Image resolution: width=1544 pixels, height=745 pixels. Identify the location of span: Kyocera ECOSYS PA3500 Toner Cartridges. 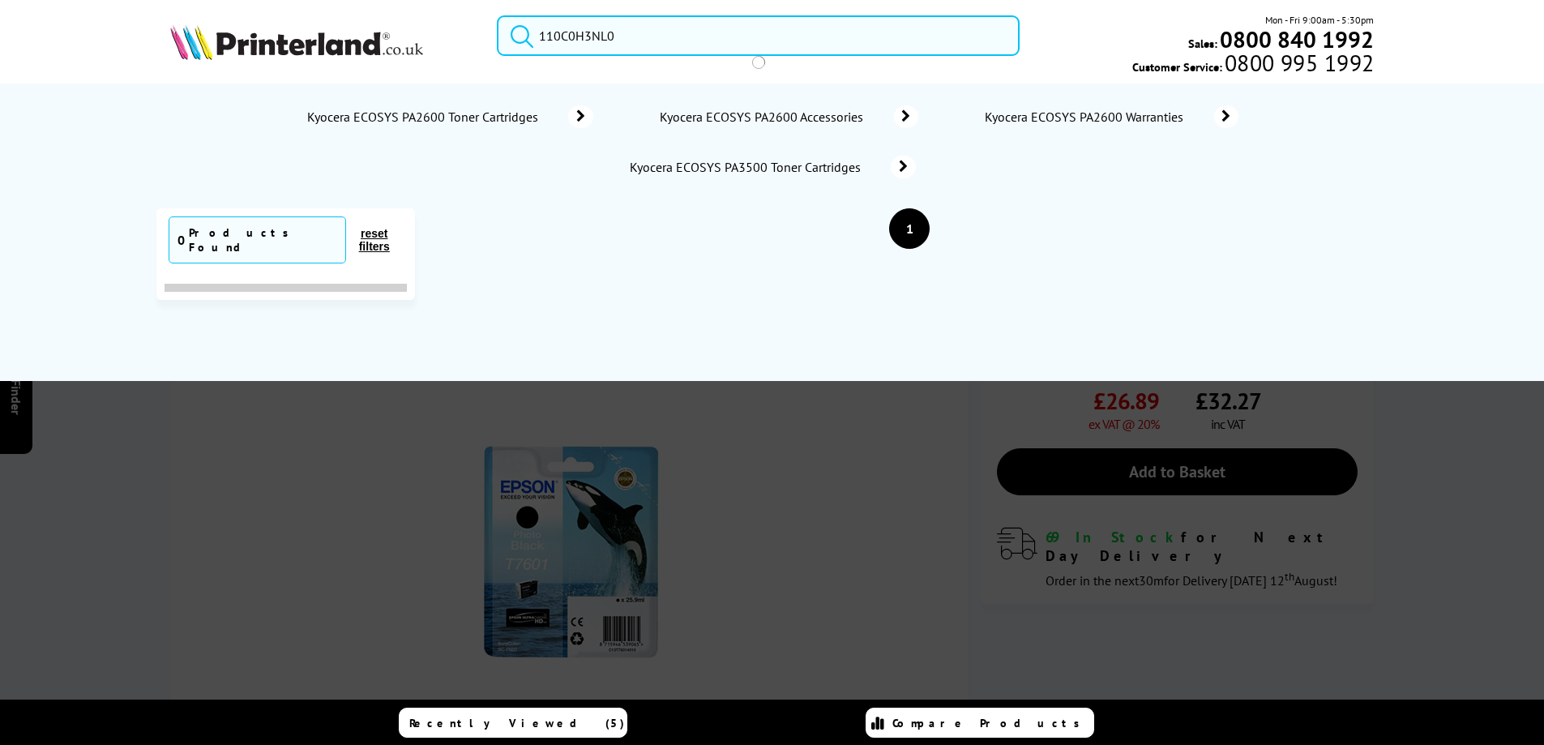
(747, 167).